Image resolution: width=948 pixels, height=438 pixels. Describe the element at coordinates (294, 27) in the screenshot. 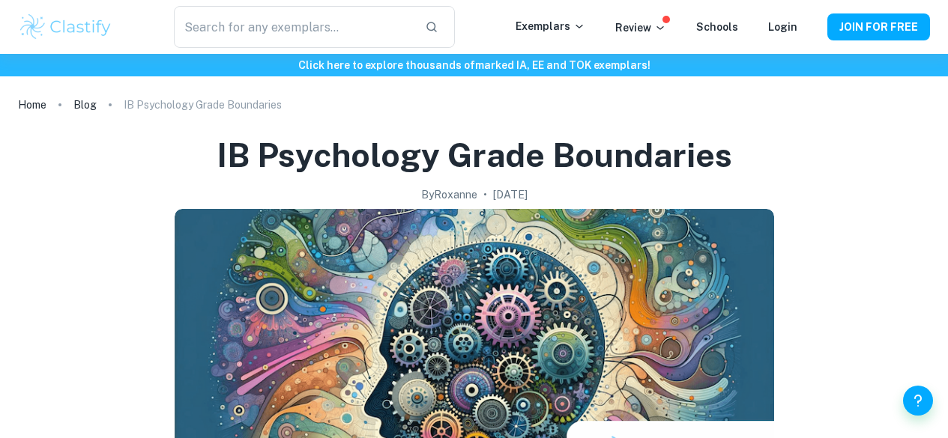

I see `input: Search for any exemplars...` at that location.